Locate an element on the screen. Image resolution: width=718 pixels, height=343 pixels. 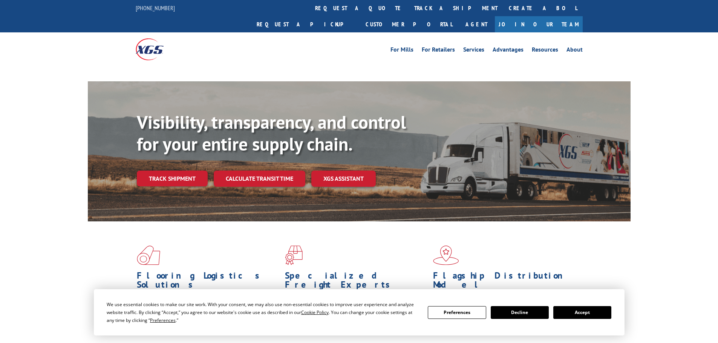
img: xgs-icon-total-supply-chain-intelligence-red is located at coordinates (149, 256).